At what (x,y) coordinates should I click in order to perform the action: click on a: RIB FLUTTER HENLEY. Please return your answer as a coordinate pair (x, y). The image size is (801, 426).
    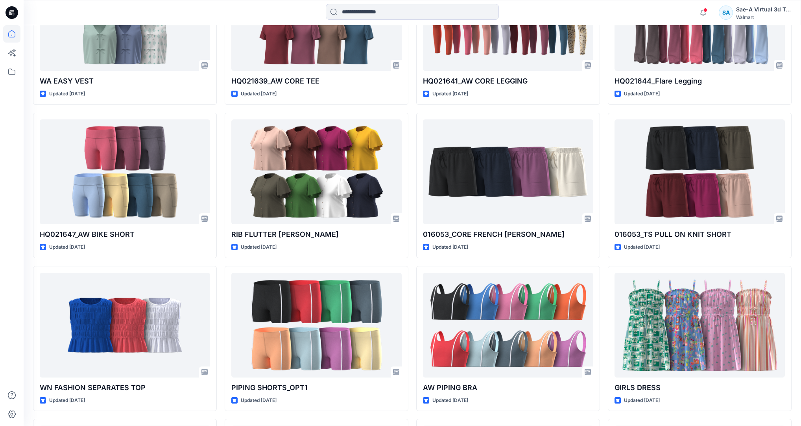
    Looking at the image, I should click on (316, 172).